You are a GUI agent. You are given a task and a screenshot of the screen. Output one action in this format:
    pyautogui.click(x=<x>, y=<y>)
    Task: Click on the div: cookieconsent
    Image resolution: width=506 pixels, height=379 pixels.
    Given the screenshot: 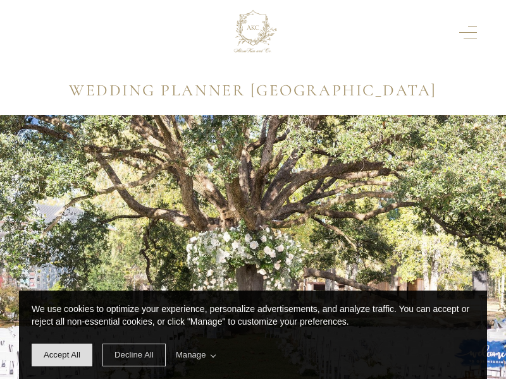 What is the action you would take?
    pyautogui.click(x=253, y=335)
    